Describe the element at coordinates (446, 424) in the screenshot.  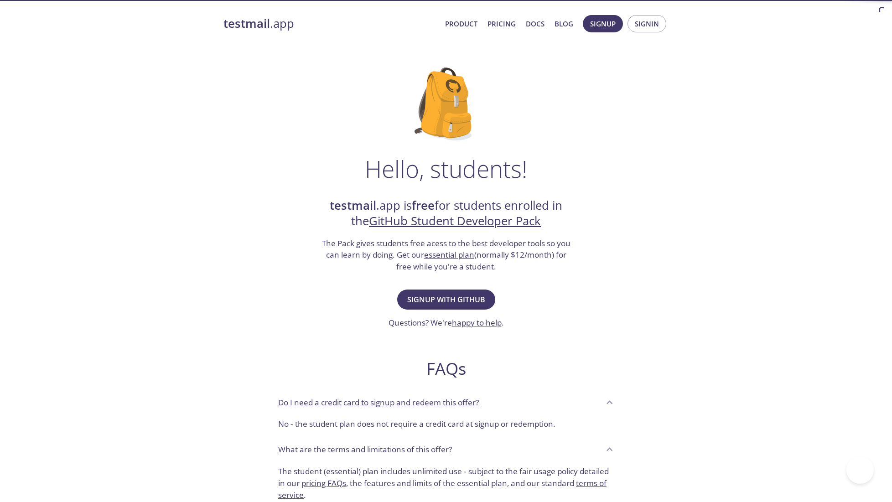
I see `p: No - the student plan does not require a credit card at signup or redemption.` at that location.